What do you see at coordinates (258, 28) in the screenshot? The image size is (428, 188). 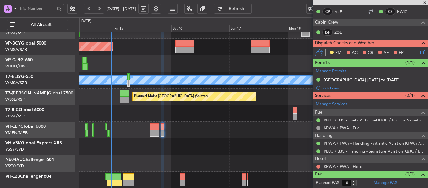 I see `div: Sun 17` at bounding box center [258, 28].